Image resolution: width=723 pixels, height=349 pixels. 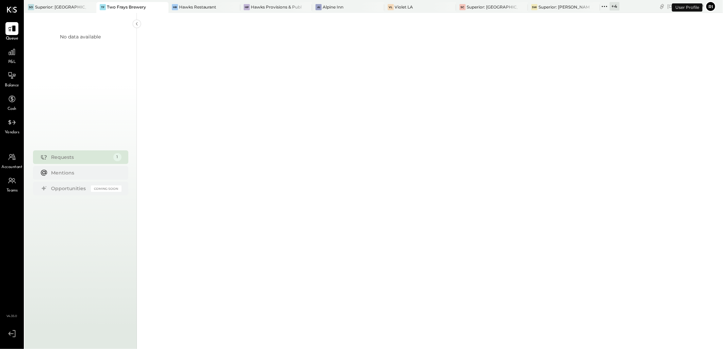 I want to click on a: Balance, so click(x=12, y=79).